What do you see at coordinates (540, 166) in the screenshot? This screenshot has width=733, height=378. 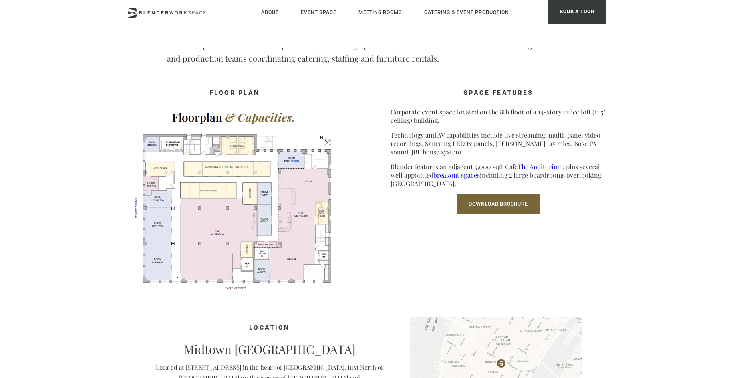 I see `a: The Auditorium` at bounding box center [540, 166].